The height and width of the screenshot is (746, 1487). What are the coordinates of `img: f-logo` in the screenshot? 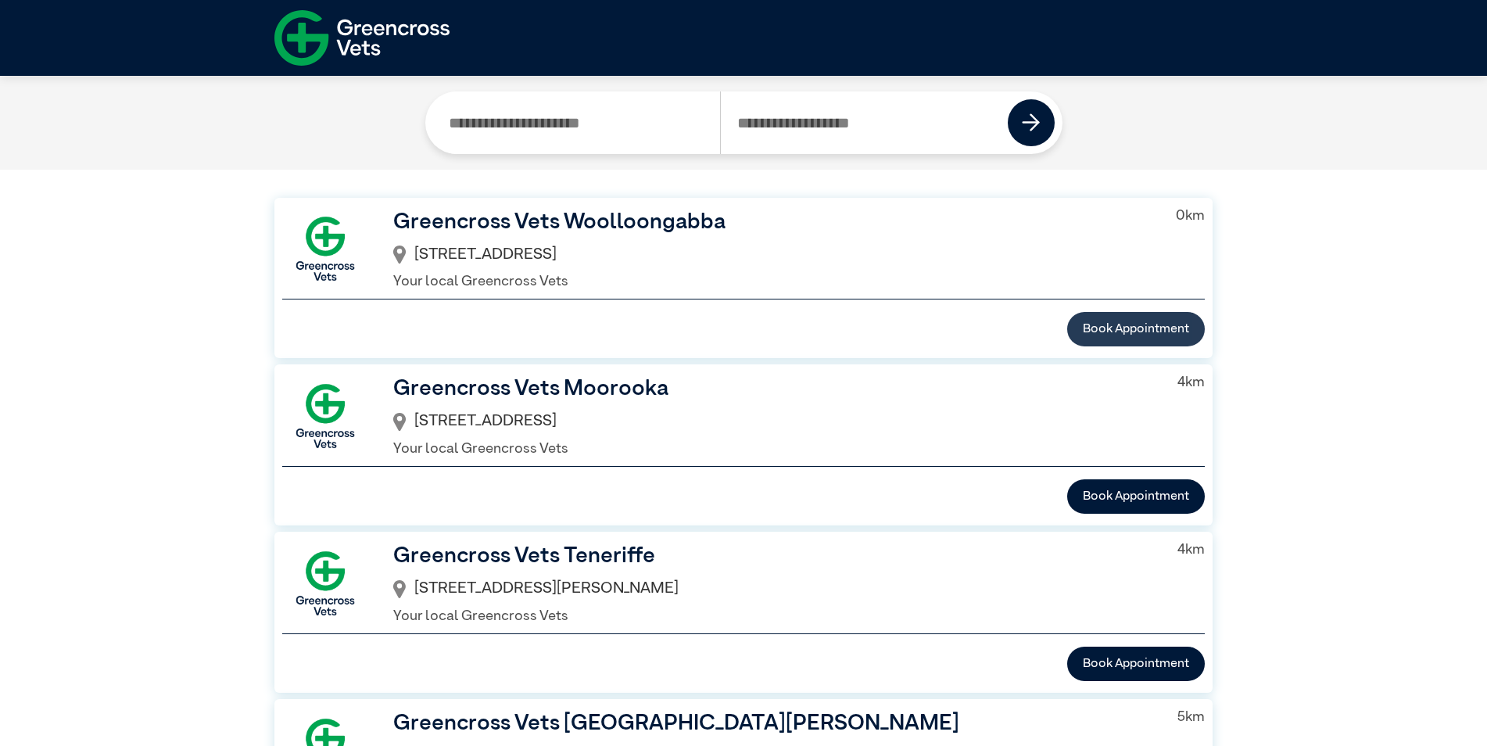 It's located at (362, 38).